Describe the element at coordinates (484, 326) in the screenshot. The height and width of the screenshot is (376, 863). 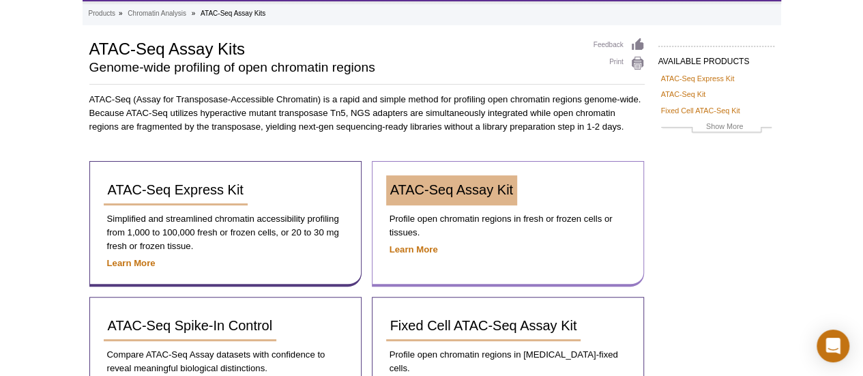
I see `a: Fixed Cell ATAC-Seq Assay Kit` at that location.